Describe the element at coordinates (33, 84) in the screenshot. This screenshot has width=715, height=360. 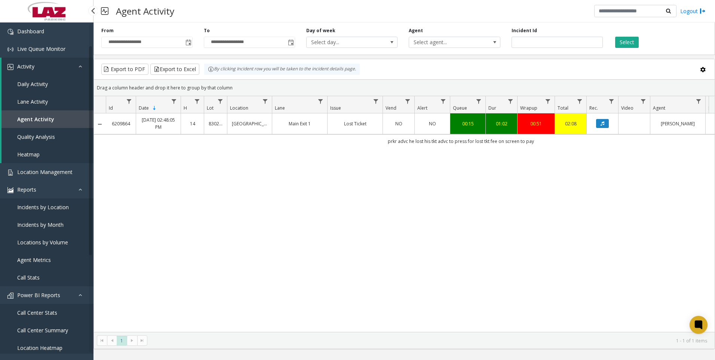
I see `span: Daily Activity` at that location.